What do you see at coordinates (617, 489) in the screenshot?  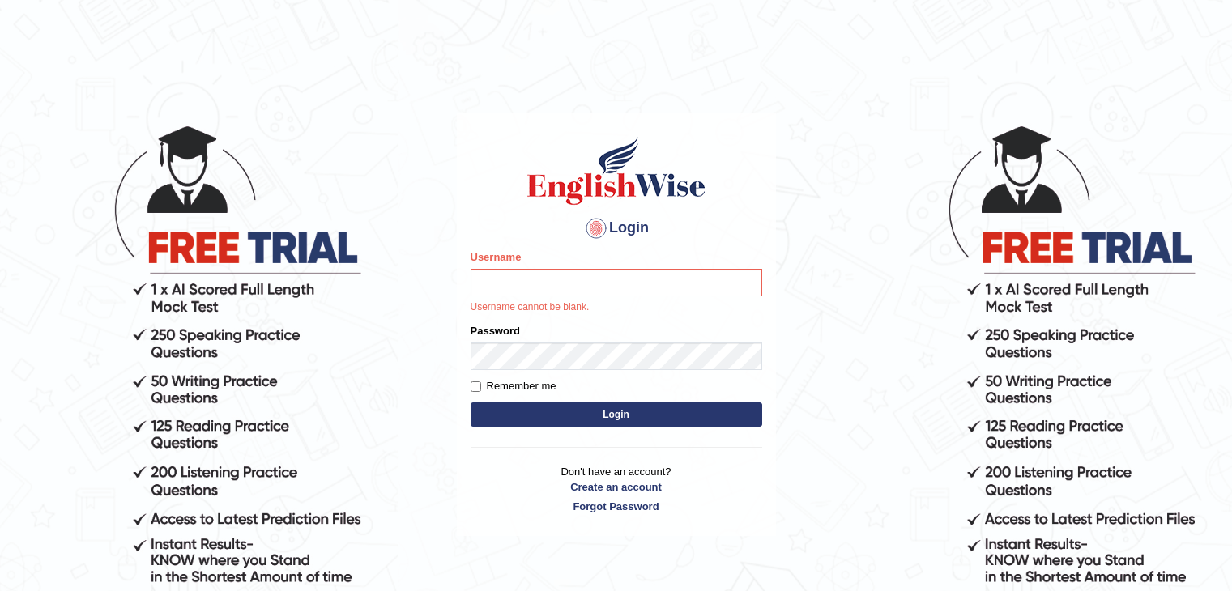 I see `p: Don't have an account?` at bounding box center [617, 489].